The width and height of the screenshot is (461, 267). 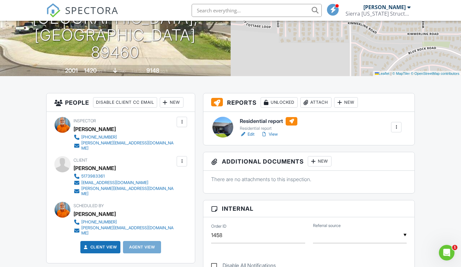 I want to click on span: SPECTORA, so click(x=92, y=10).